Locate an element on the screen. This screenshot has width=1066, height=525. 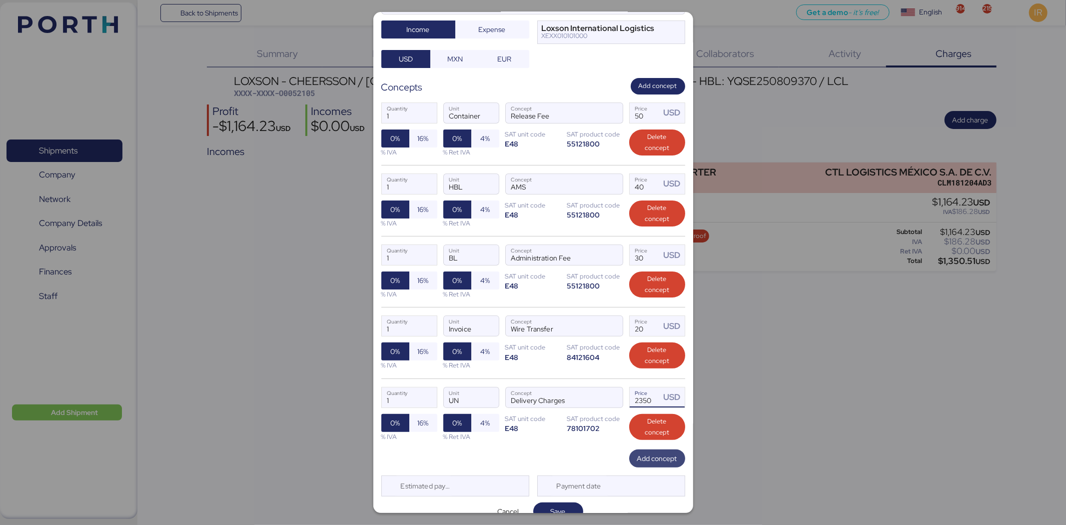
button: Expense is located at coordinates (492, 29).